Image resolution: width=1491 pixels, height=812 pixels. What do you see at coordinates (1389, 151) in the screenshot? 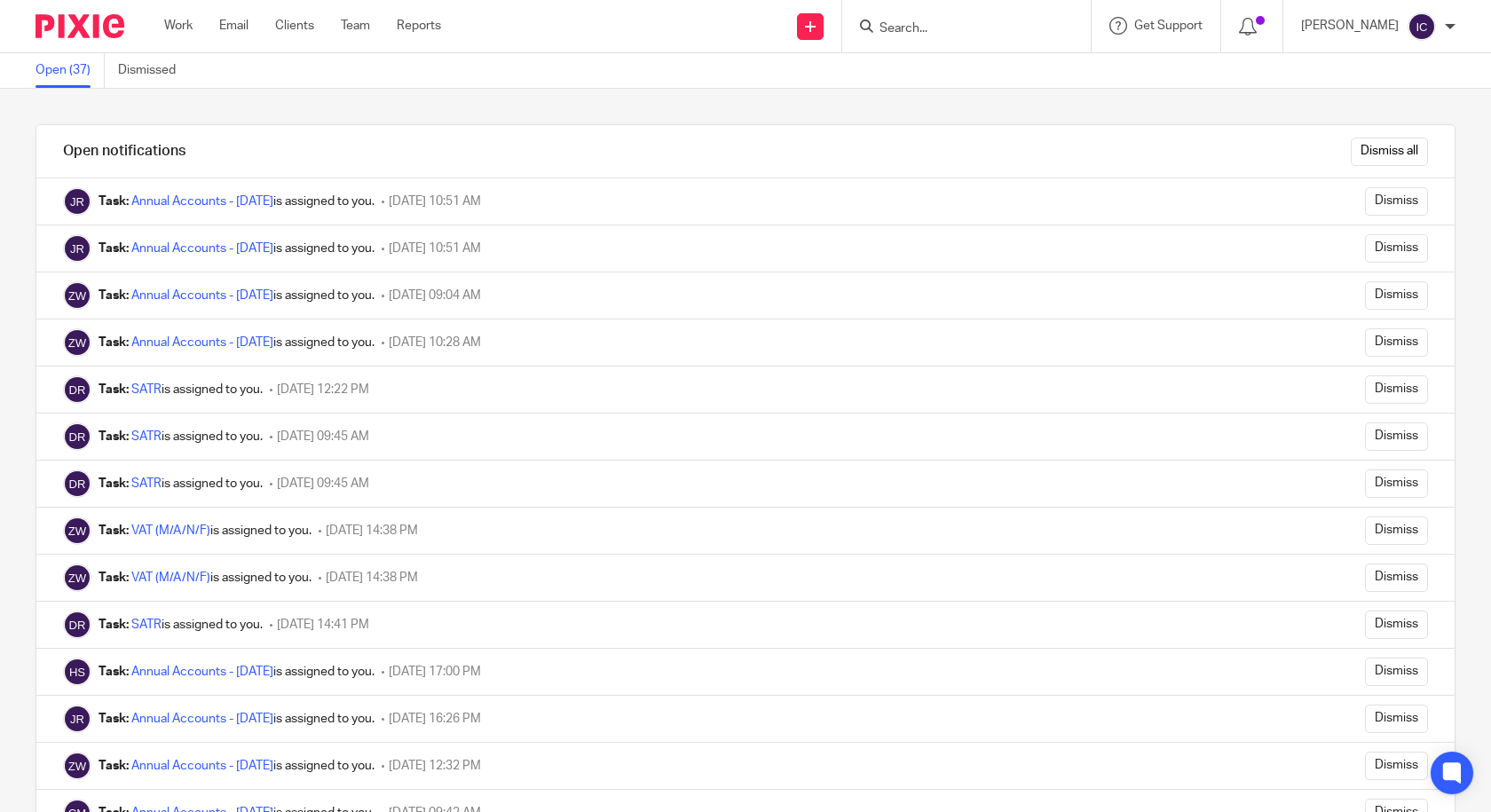
I see `input: Dismiss all` at bounding box center [1389, 151].